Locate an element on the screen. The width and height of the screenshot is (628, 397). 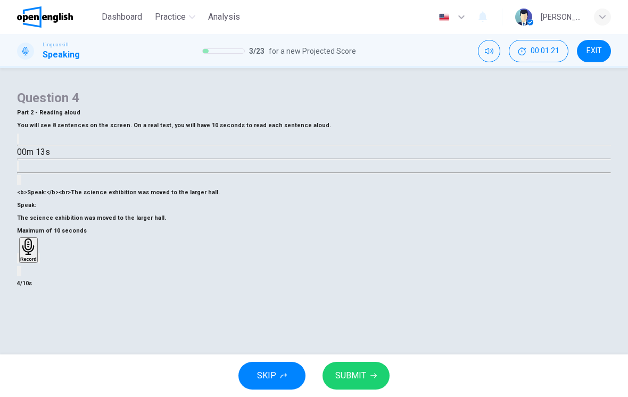
button: 00:01:21 is located at coordinates (539, 51).